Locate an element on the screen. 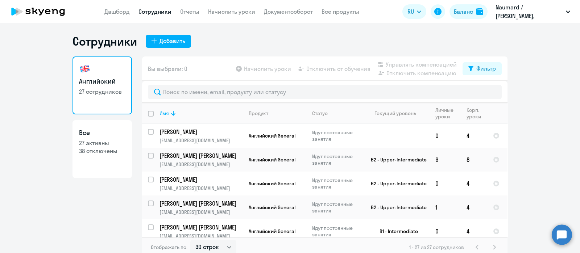  button: Добавить is located at coordinates (168, 41).